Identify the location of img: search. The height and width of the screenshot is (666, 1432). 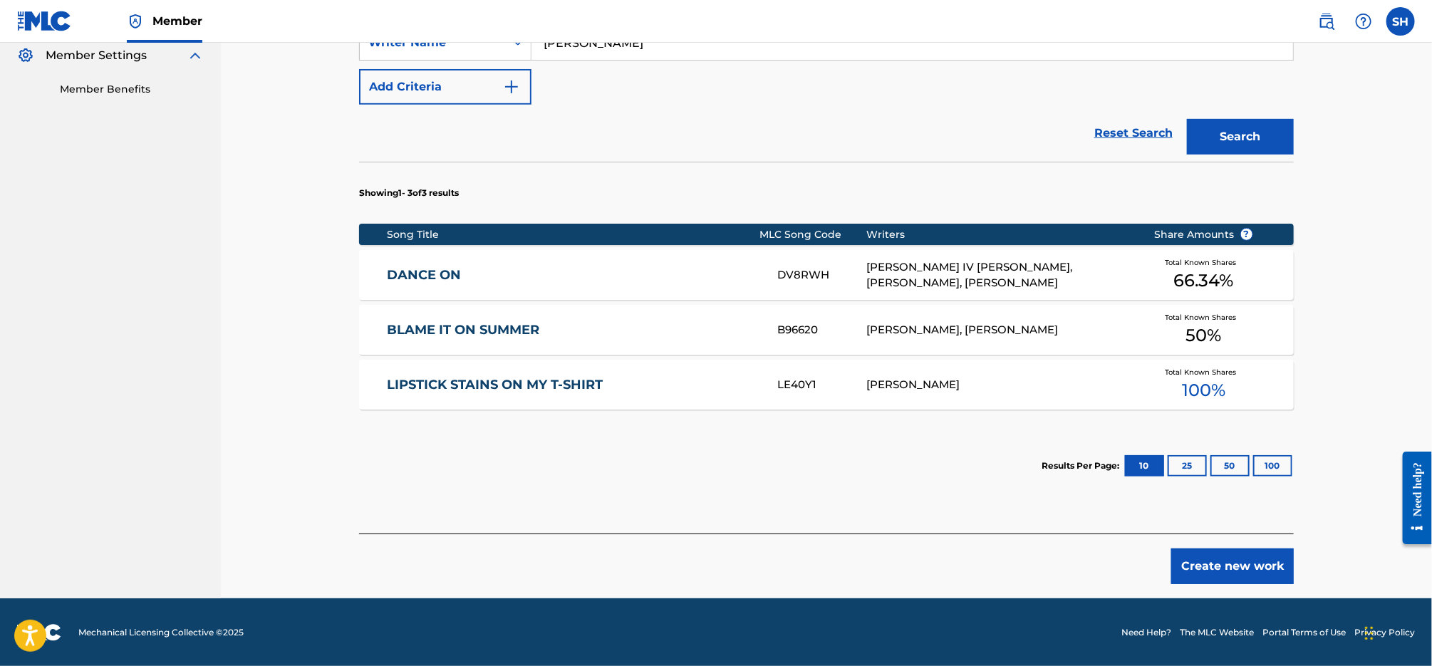
(1326, 21).